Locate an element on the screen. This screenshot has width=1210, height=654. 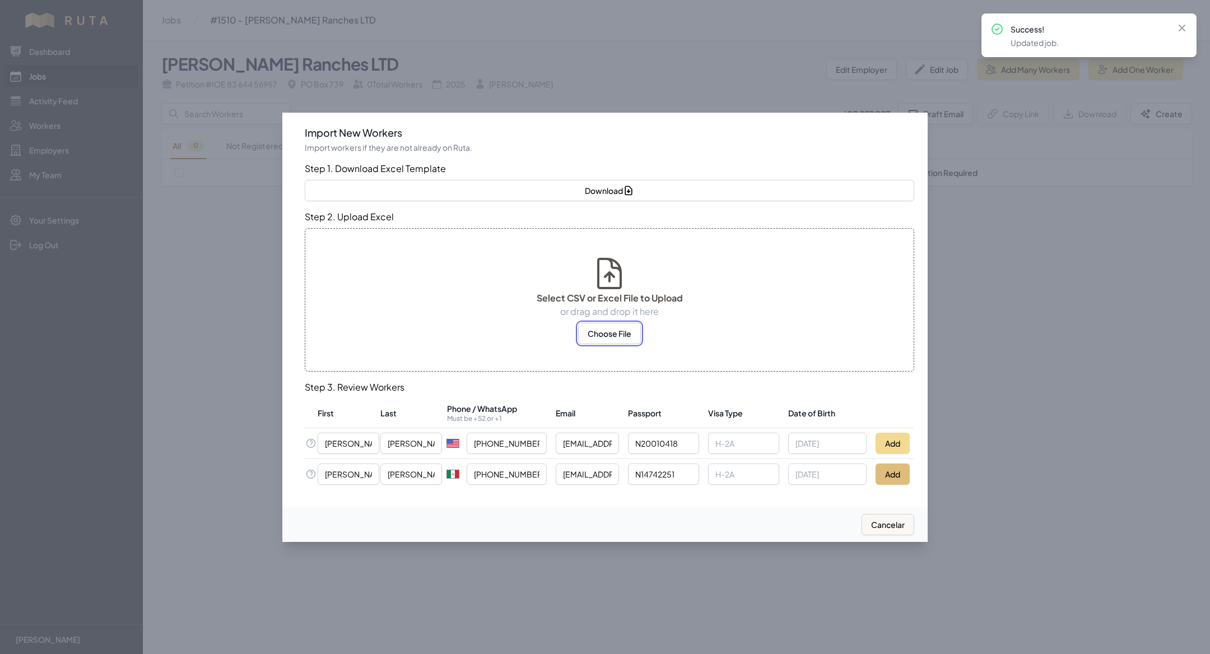
th: Phone / WhatsApp is located at coordinates (497, 413).